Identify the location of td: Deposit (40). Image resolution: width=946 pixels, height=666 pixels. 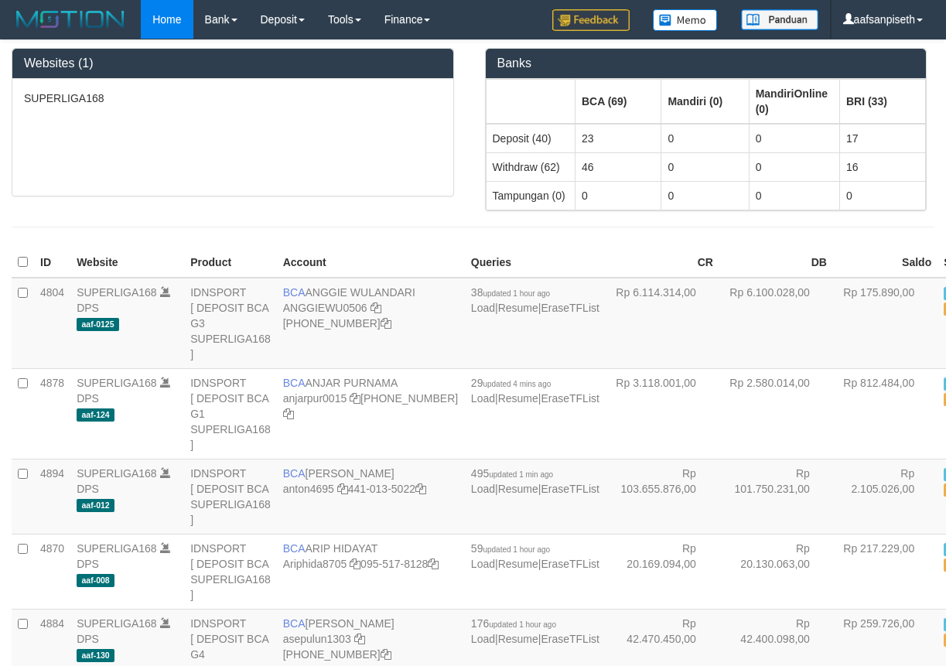
(530, 139).